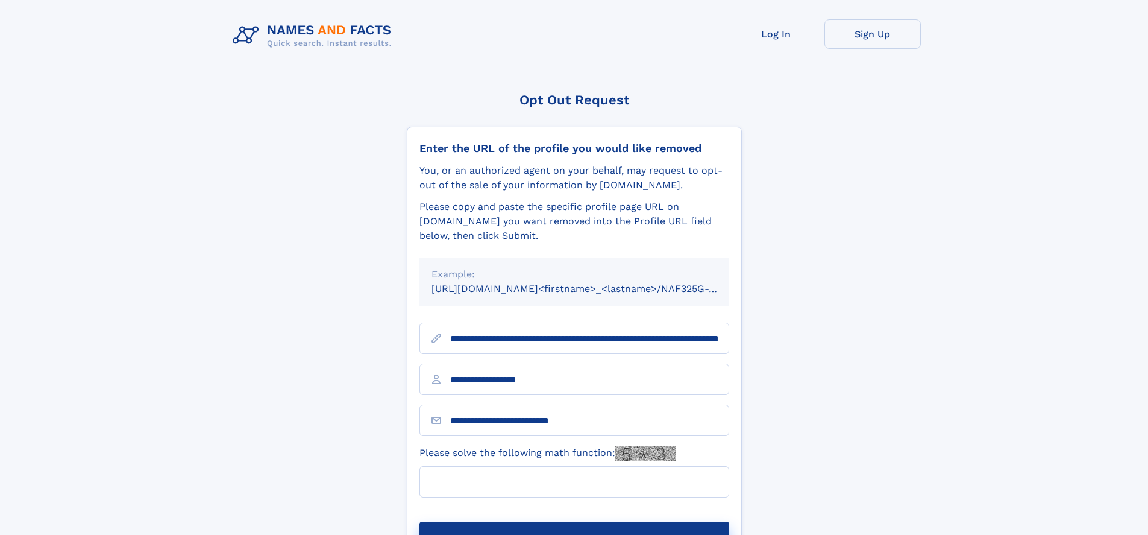  Describe the element at coordinates (776, 34) in the screenshot. I see `a: Log In` at that location.